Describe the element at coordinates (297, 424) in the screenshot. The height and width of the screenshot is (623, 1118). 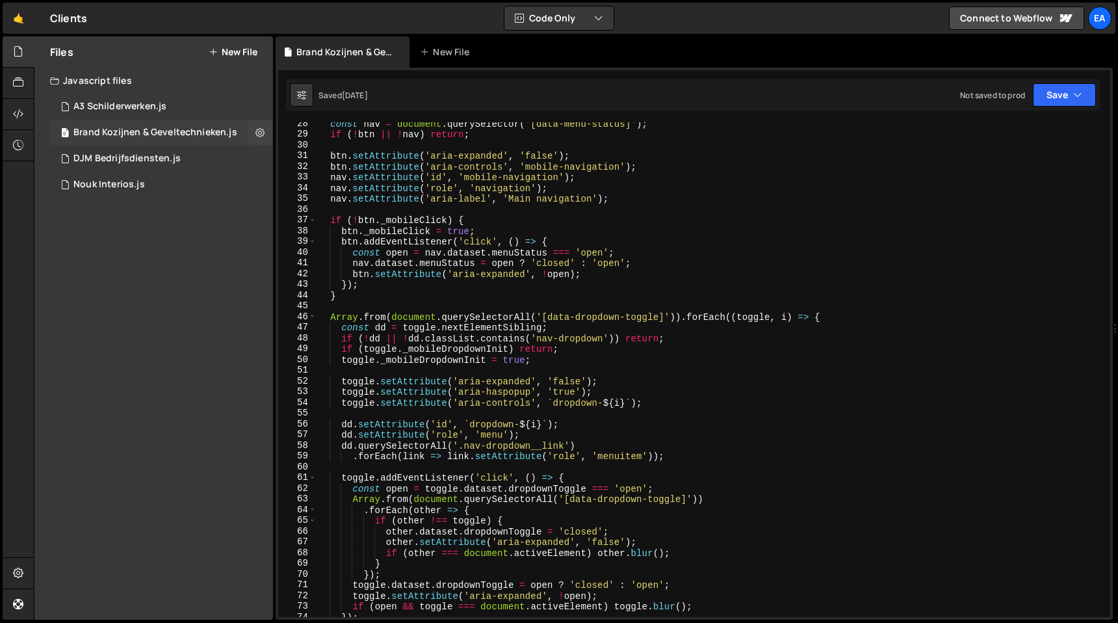
I see `div: 56` at that location.